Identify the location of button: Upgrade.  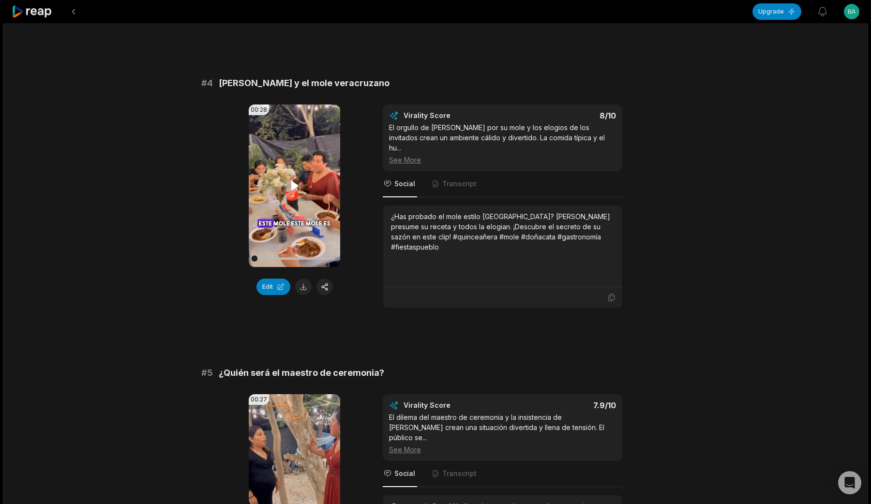
(776, 12).